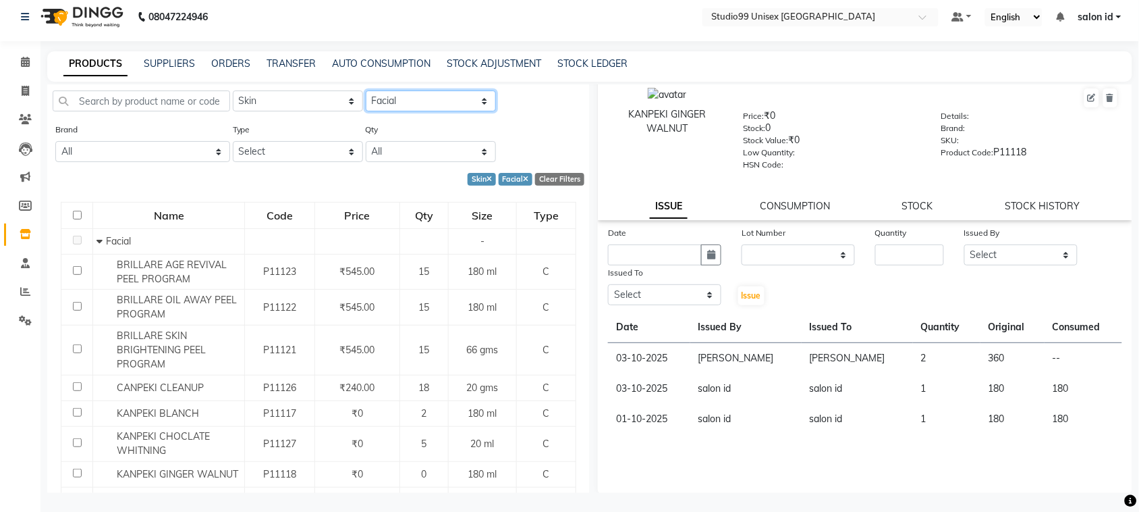 The width and height of the screenshot is (1139, 512). I want to click on label: Qty, so click(372, 130).